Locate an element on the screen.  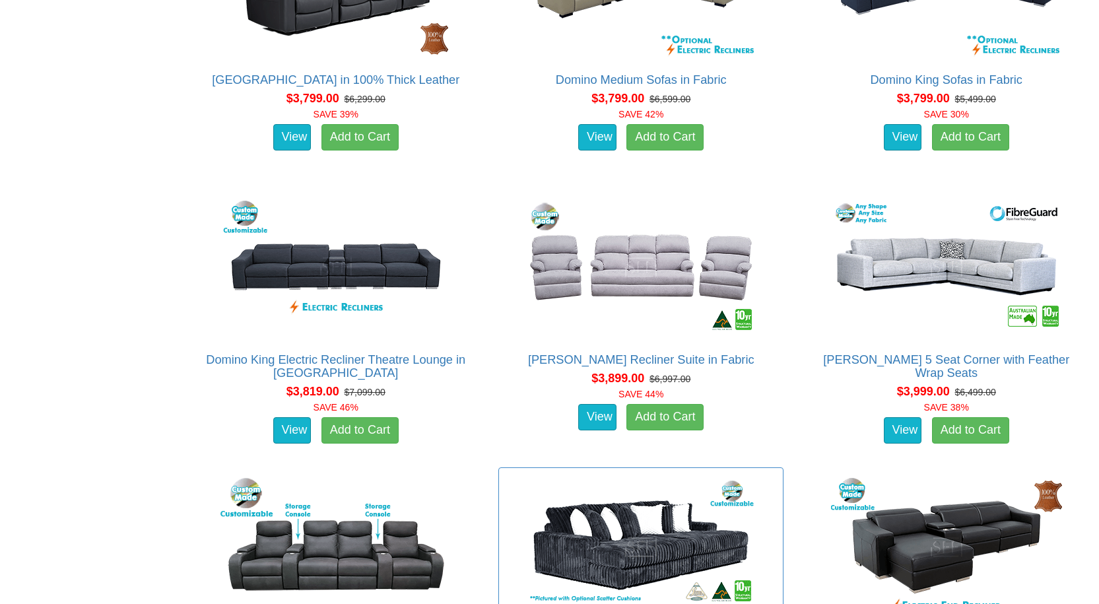
font: SAVE 38% is located at coordinates (947, 407).